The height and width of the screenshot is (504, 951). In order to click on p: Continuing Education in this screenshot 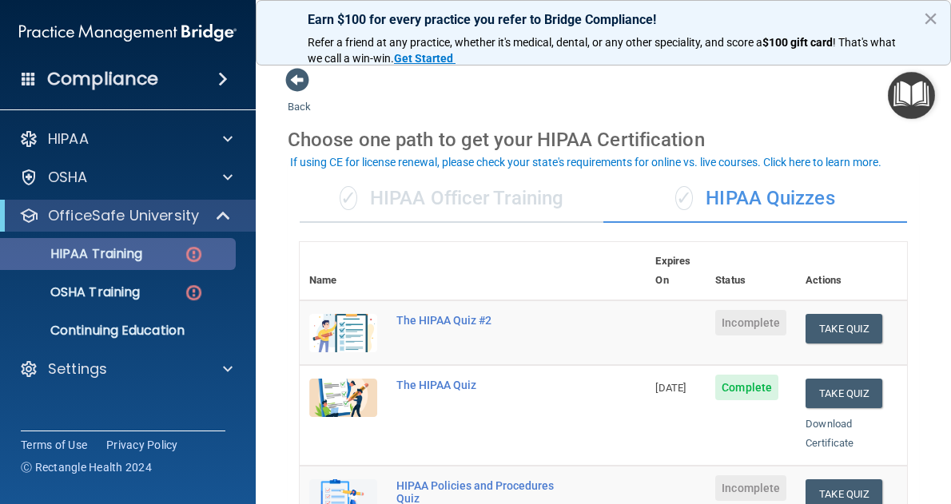, I will do `click(119, 331)`.